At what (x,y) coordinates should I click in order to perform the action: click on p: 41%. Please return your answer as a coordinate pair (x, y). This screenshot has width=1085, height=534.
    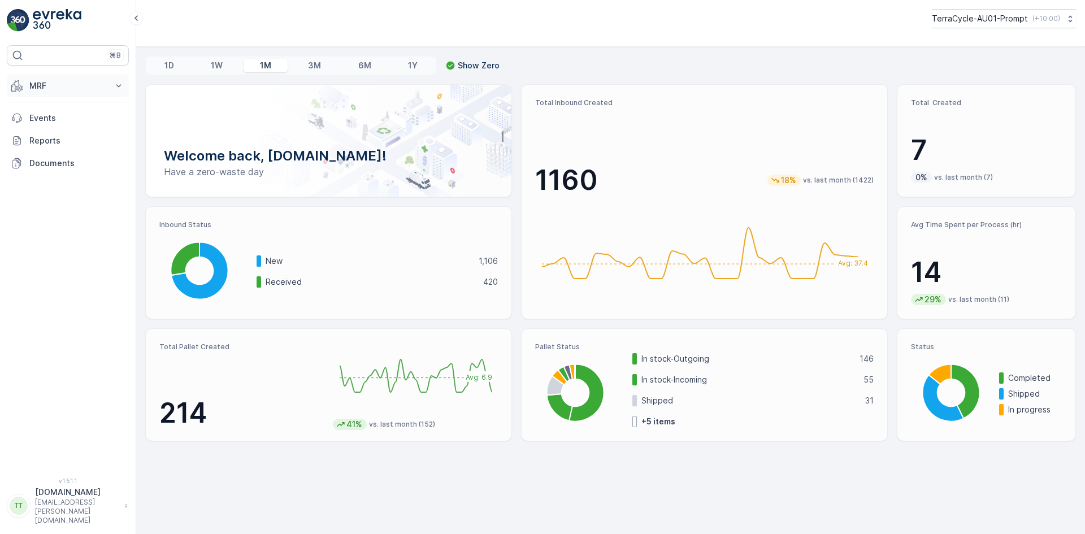
    Looking at the image, I should click on (354, 424).